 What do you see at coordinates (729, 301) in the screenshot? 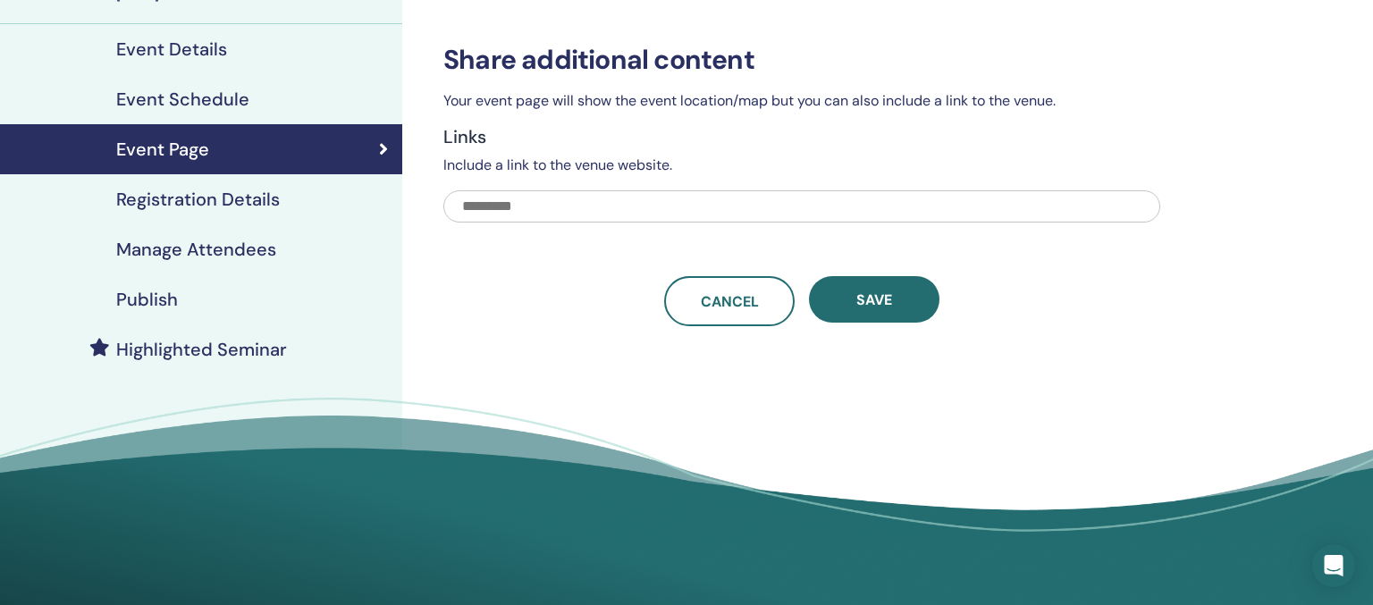
I see `a: Cancel` at bounding box center [729, 301].